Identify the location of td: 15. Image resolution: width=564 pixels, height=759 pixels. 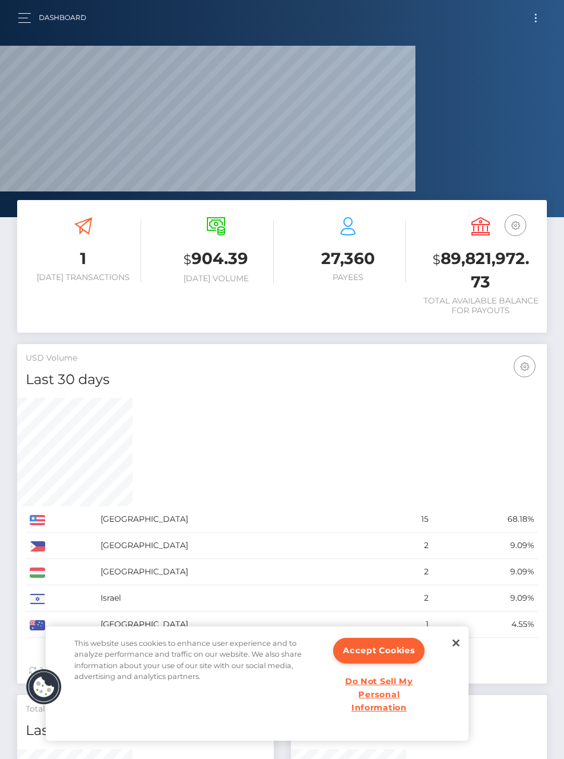
(409, 520).